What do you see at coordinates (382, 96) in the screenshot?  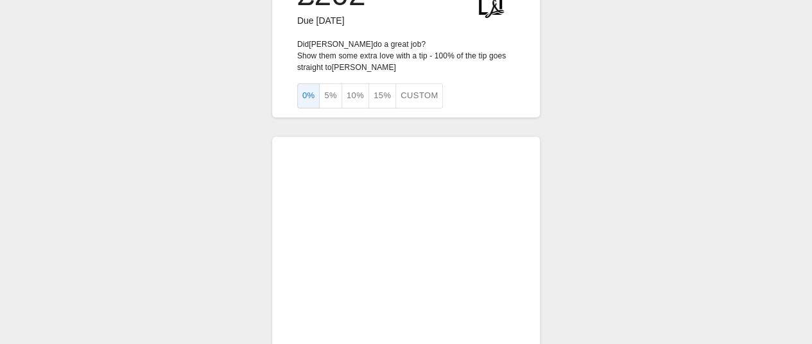 I see `button: 15%` at bounding box center [382, 96].